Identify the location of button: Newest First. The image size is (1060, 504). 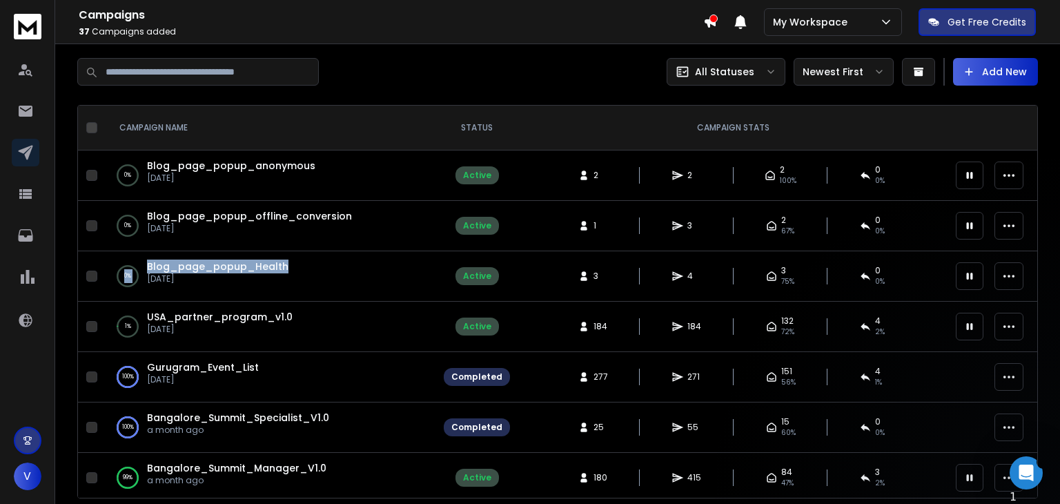
(843, 72).